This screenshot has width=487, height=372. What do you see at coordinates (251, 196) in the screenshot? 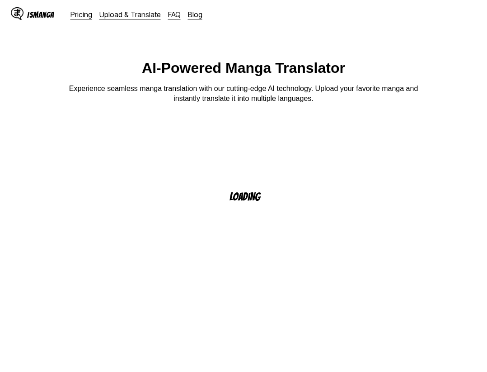
I see `p: Loading` at bounding box center [251, 196].